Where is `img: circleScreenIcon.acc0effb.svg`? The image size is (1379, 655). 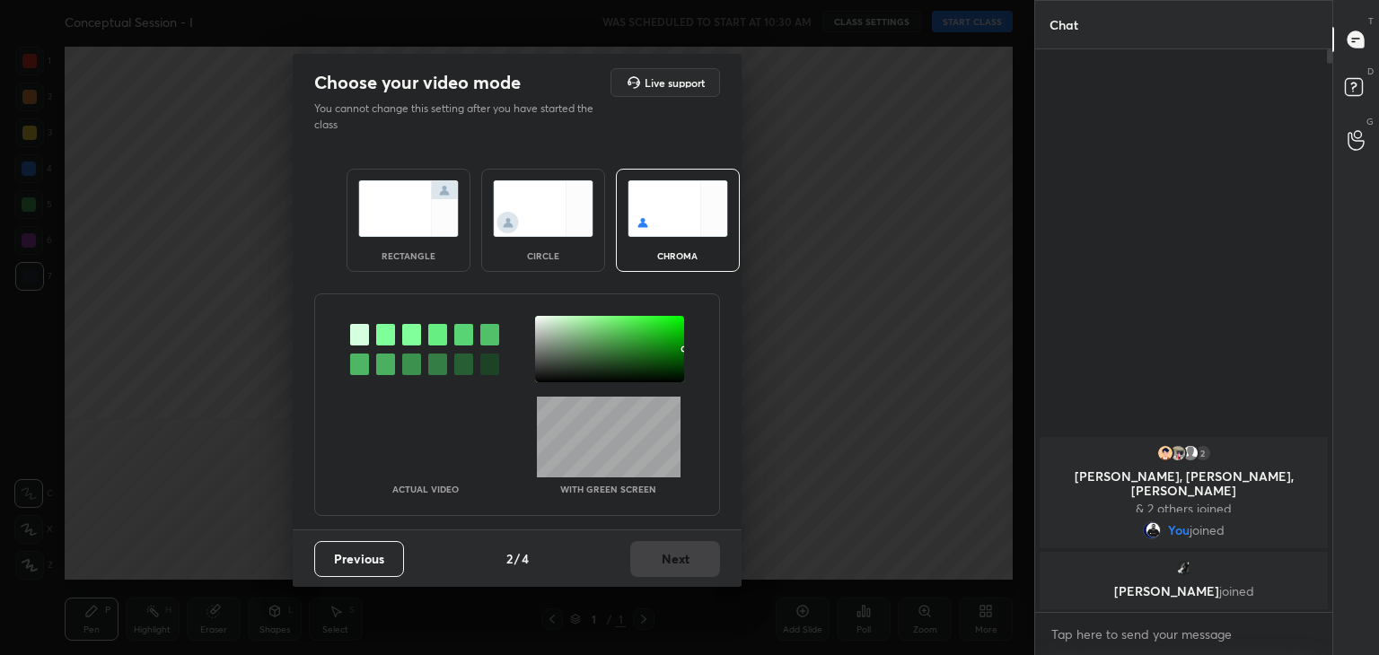
img: circleScreenIcon.acc0effb.svg is located at coordinates (543, 208).